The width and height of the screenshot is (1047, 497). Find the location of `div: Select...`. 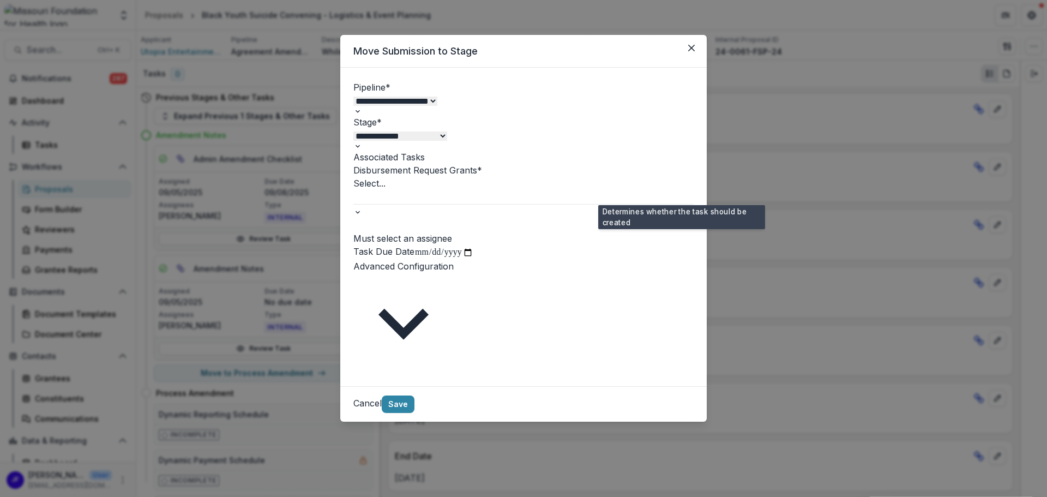

div: Select... is located at coordinates (524, 183).